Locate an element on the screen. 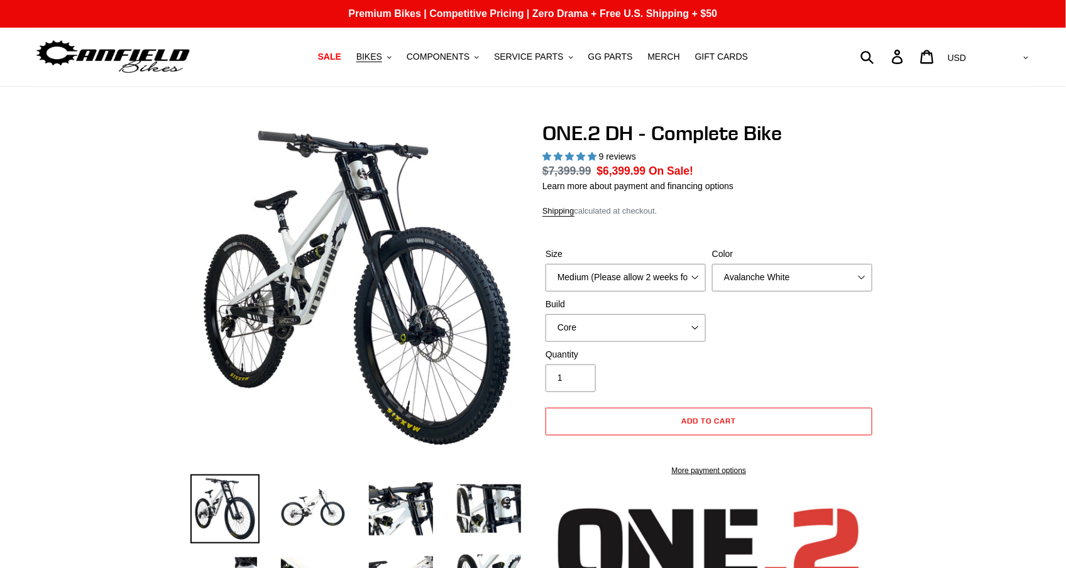  s: $7,399.99 is located at coordinates (567, 171).